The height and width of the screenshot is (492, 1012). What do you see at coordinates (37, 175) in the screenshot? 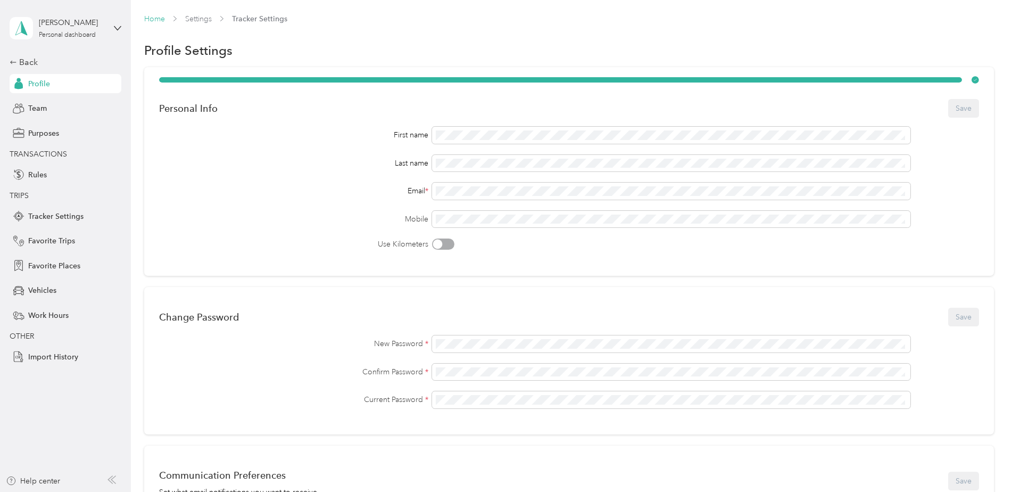
I see `span: Rules` at bounding box center [37, 175].